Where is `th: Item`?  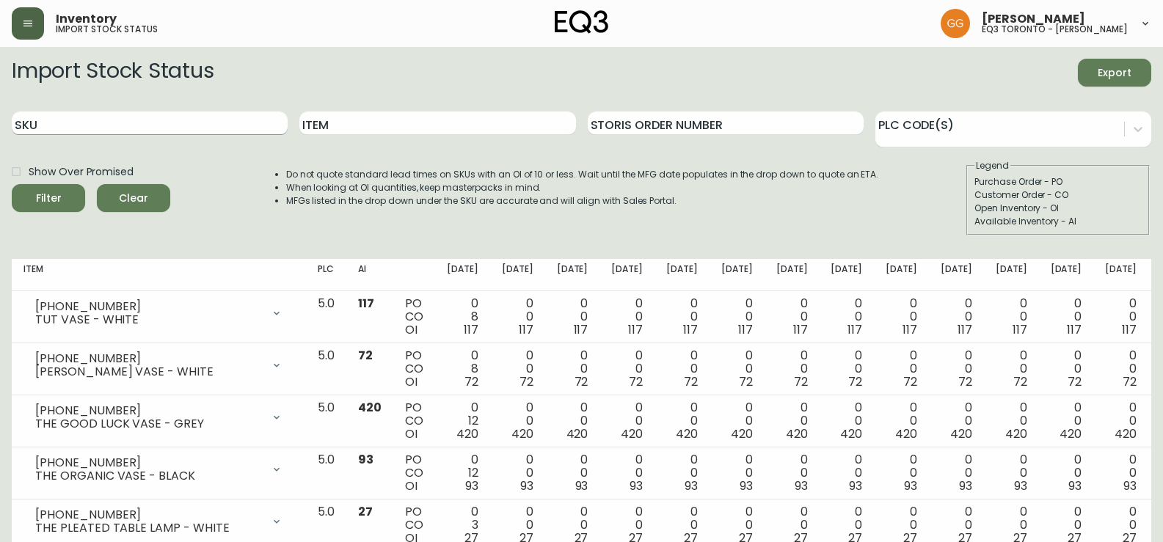 th: Item is located at coordinates (159, 275).